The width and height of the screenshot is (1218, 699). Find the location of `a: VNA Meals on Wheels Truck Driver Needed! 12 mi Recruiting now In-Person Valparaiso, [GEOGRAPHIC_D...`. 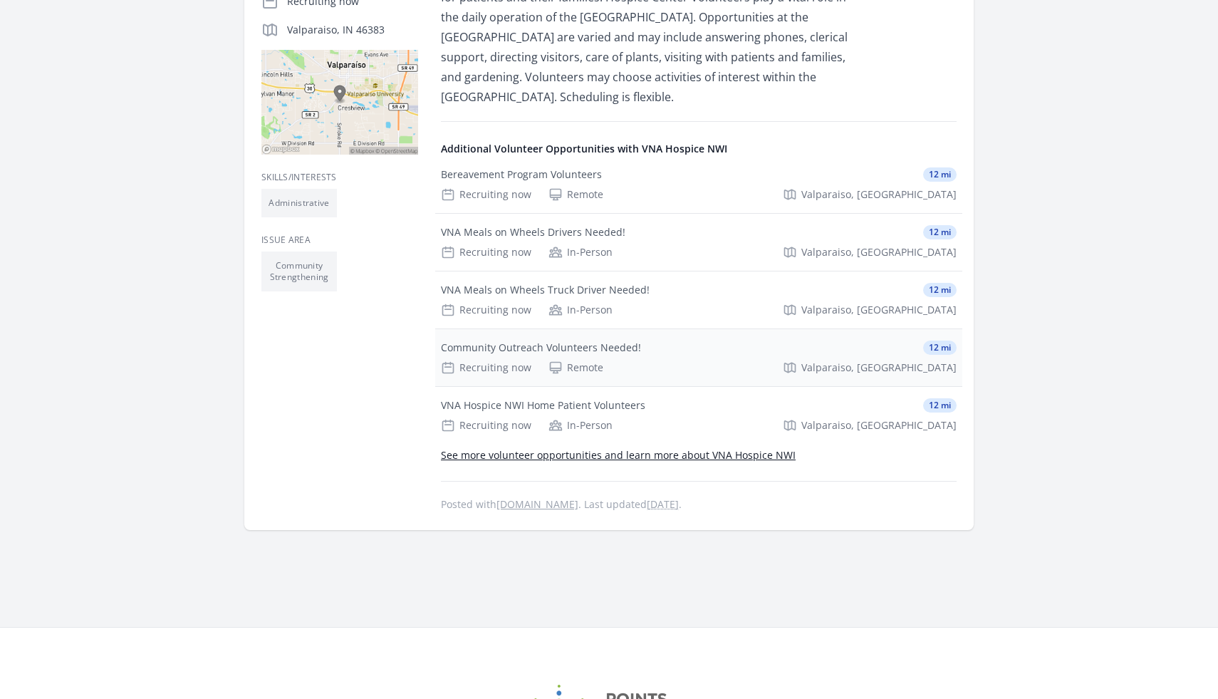

a: VNA Meals on Wheels Truck Driver Needed! 12 mi Recruiting now In-Person Valparaiso, [GEOGRAPHIC_D... is located at coordinates (699, 300).